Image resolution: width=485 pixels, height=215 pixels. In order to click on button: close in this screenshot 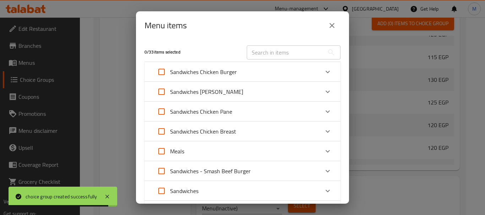, I will do `click(332, 26)`.